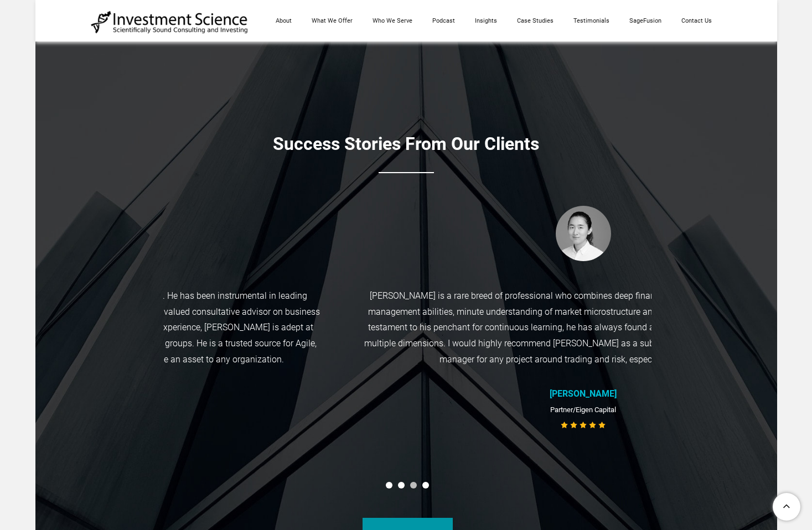  Describe the element at coordinates (561, 410) in the screenshot. I see `div: Partner` at that location.